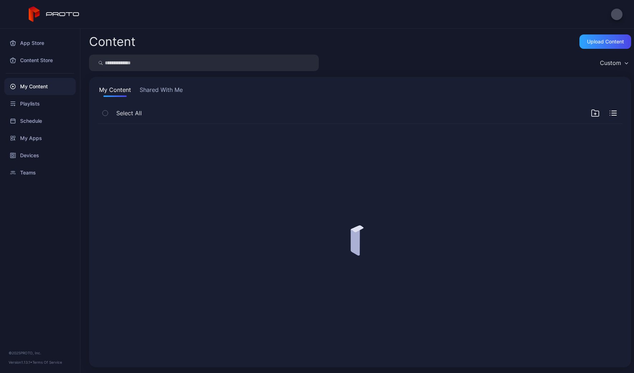 This screenshot has height=373, width=634. Describe the element at coordinates (40, 138) in the screenshot. I see `div: My Apps` at that location.